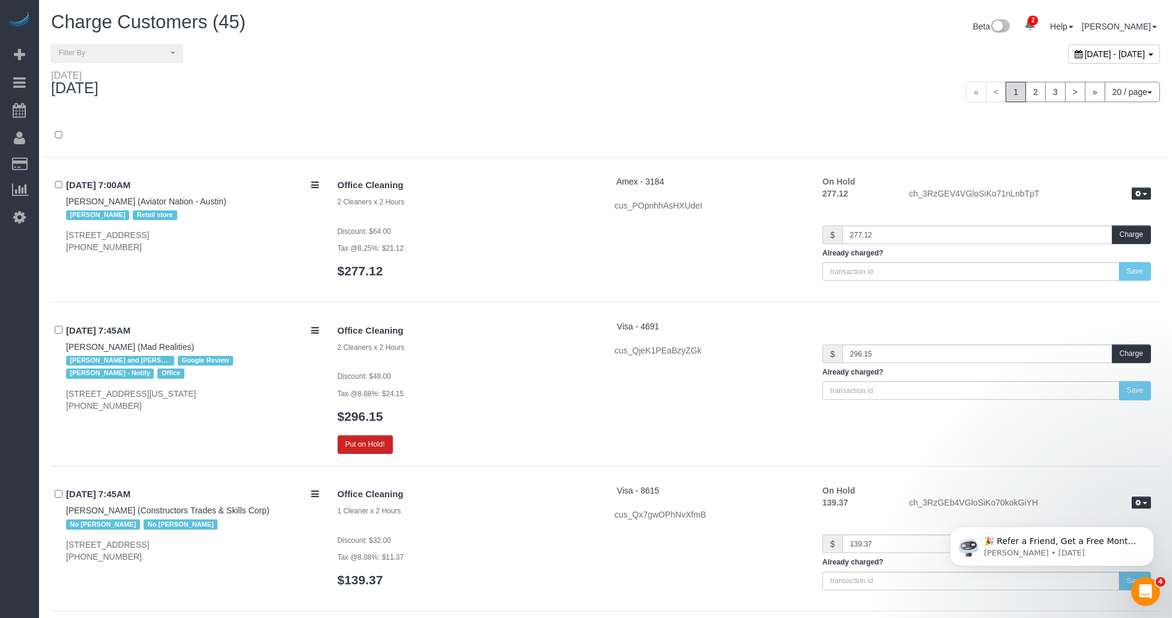  Describe the element at coordinates (19, 20) in the screenshot. I see `img: Automaid Logo` at that location.